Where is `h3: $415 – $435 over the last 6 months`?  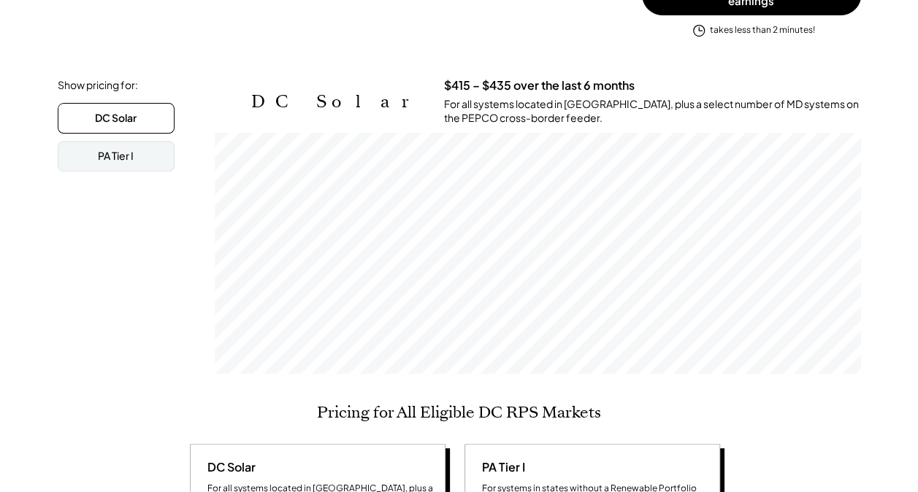
h3: $415 – $435 over the last 6 months is located at coordinates (539, 85).